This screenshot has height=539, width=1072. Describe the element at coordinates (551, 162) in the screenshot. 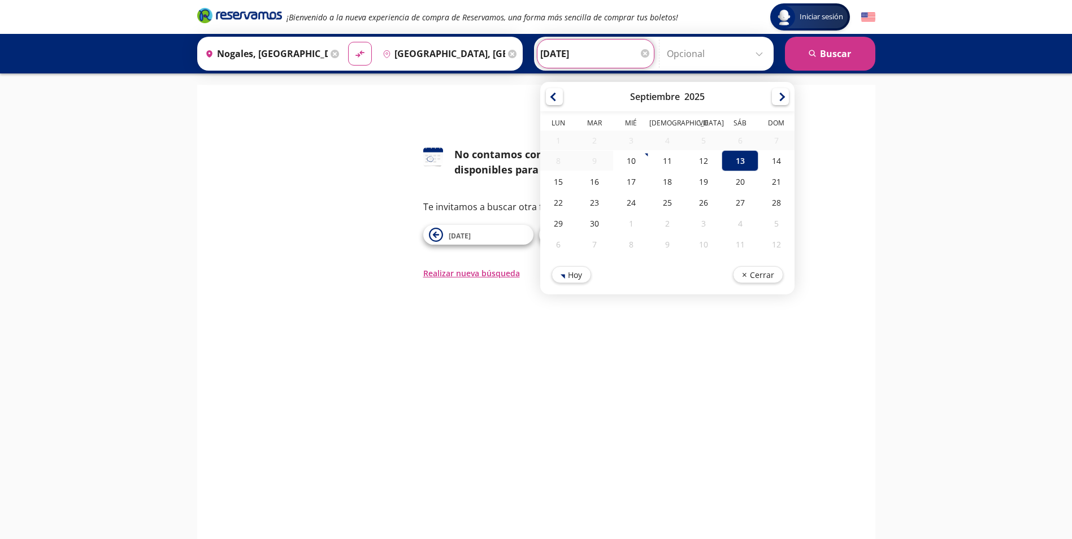

I see `div: No contamos con horarios disponibles para esta fecha` at that location.